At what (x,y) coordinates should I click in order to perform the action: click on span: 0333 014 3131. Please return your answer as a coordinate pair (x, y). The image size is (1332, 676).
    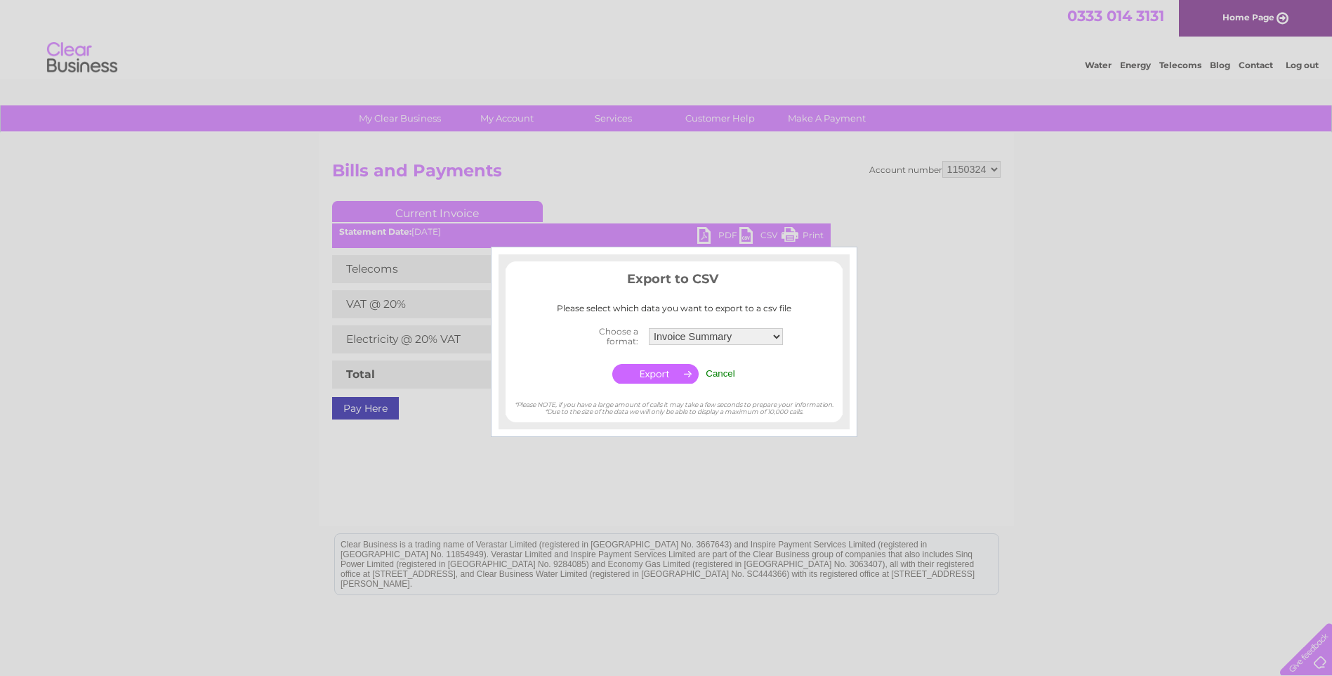
    Looking at the image, I should click on (1116, 15).